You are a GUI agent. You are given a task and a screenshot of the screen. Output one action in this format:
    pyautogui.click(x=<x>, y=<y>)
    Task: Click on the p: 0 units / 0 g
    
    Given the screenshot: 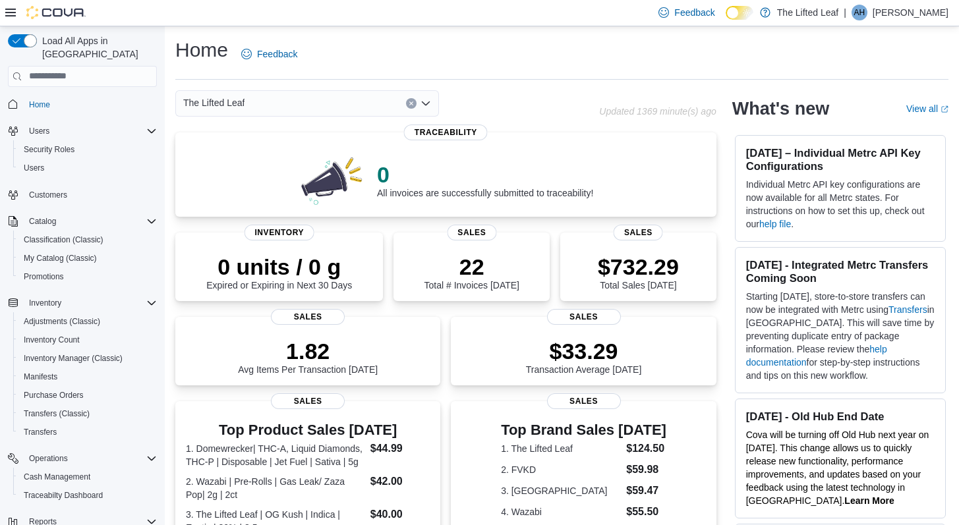 What is the action you would take?
    pyautogui.click(x=279, y=267)
    